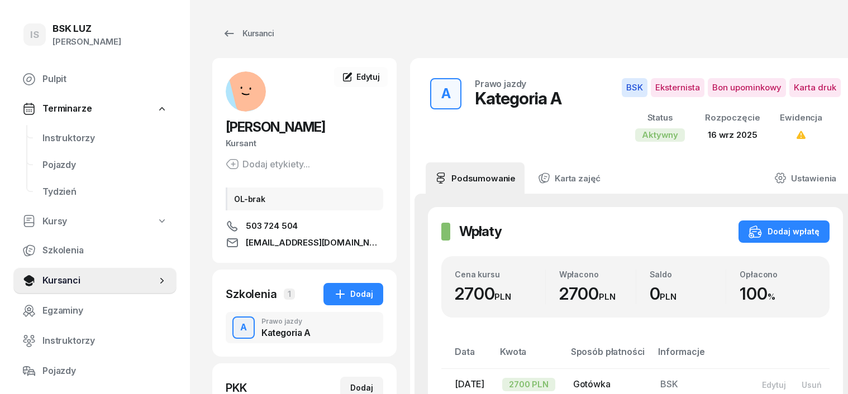 This screenshot has width=848, height=394. Describe the element at coordinates (569, 178) in the screenshot. I see `a: Karta zajęć` at that location.